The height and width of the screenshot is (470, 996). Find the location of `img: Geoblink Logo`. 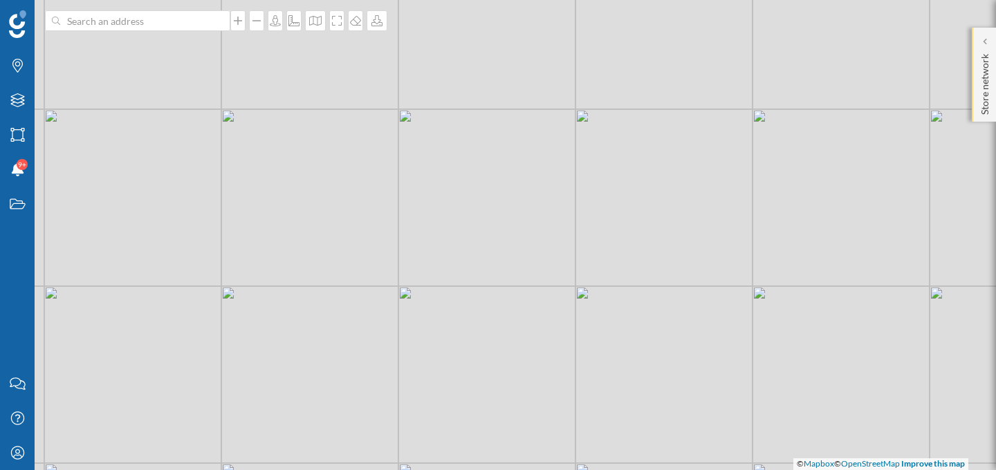

img: Geoblink Logo is located at coordinates (17, 24).